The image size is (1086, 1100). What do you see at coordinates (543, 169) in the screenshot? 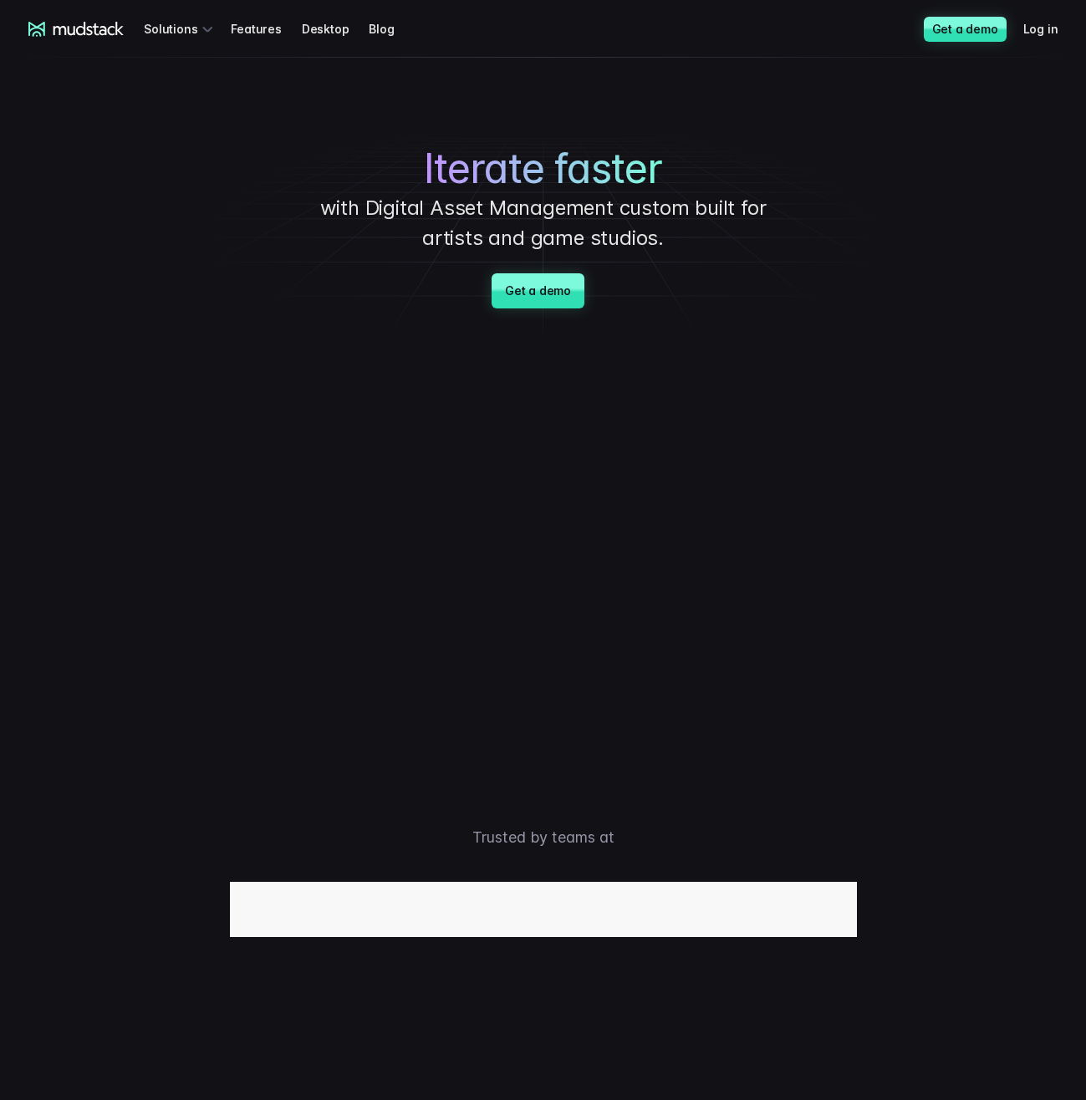
I see `span: Iterate faster` at bounding box center [543, 169].